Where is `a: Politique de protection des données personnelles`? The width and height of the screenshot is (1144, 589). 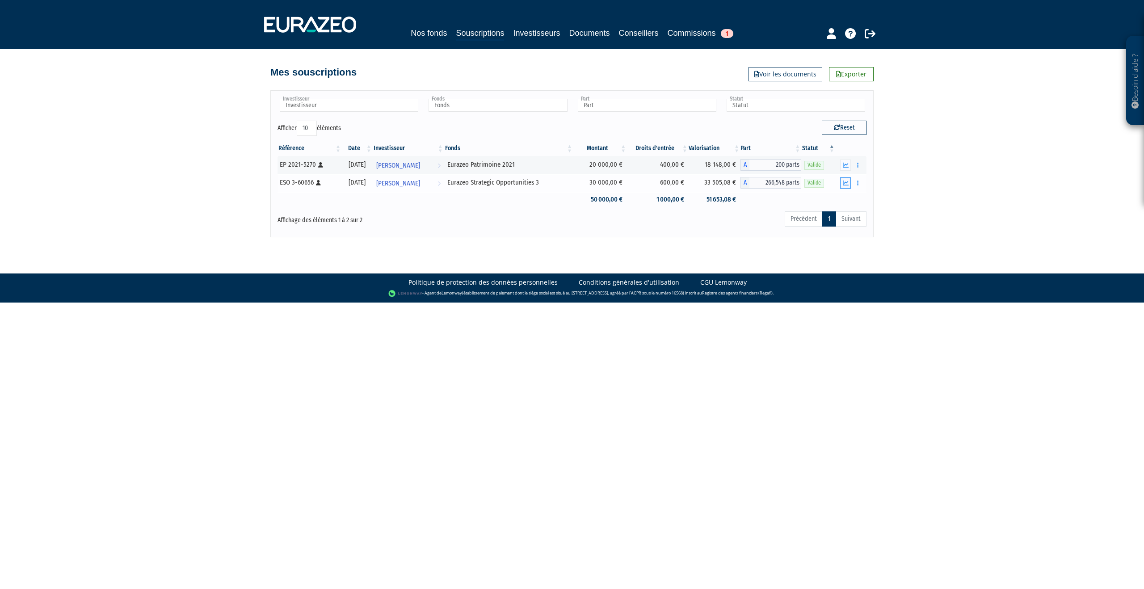
a: Politique de protection des données personnelles is located at coordinates (483, 282).